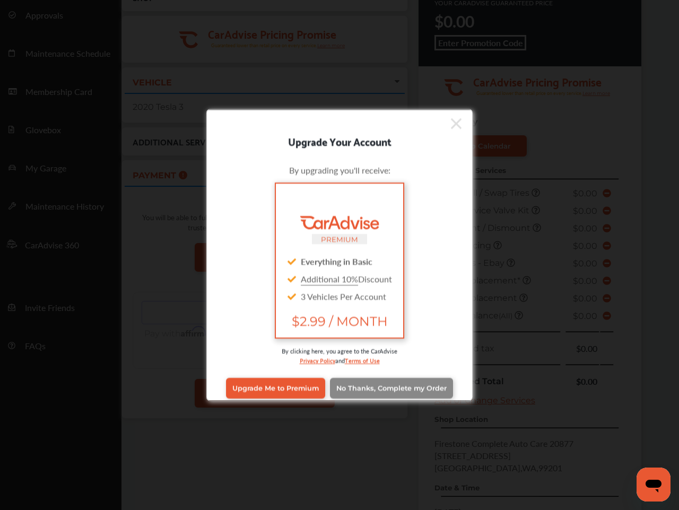  I want to click on span: Upgrade Me to Premium, so click(275, 388).